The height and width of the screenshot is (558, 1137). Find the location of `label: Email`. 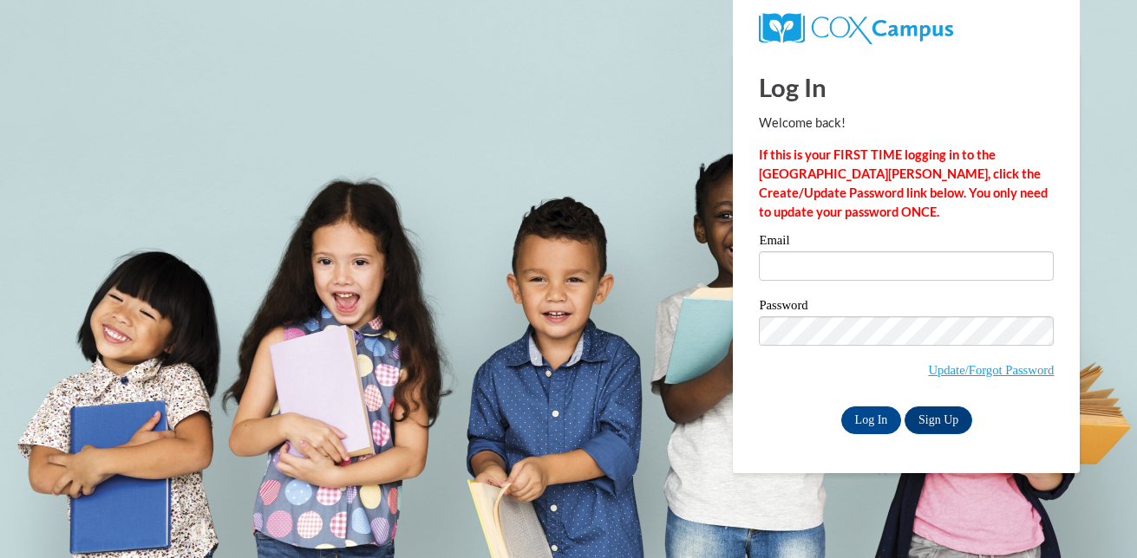

label: Email is located at coordinates (906, 243).